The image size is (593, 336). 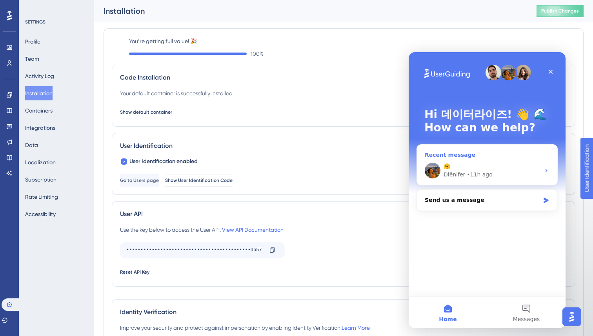 What do you see at coordinates (139, 180) in the screenshot?
I see `span: Go to Users page` at bounding box center [139, 180].